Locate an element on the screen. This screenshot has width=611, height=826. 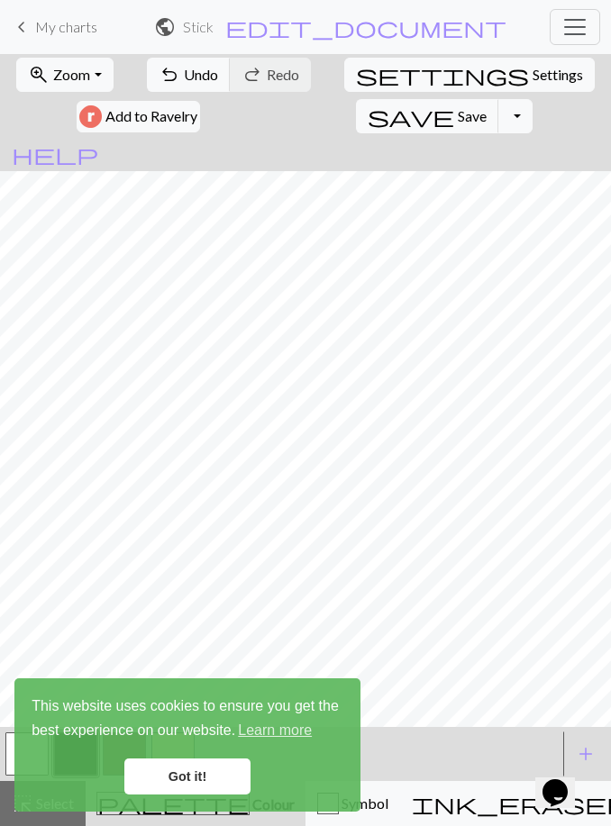
button: Toggle navigation is located at coordinates (575, 27).